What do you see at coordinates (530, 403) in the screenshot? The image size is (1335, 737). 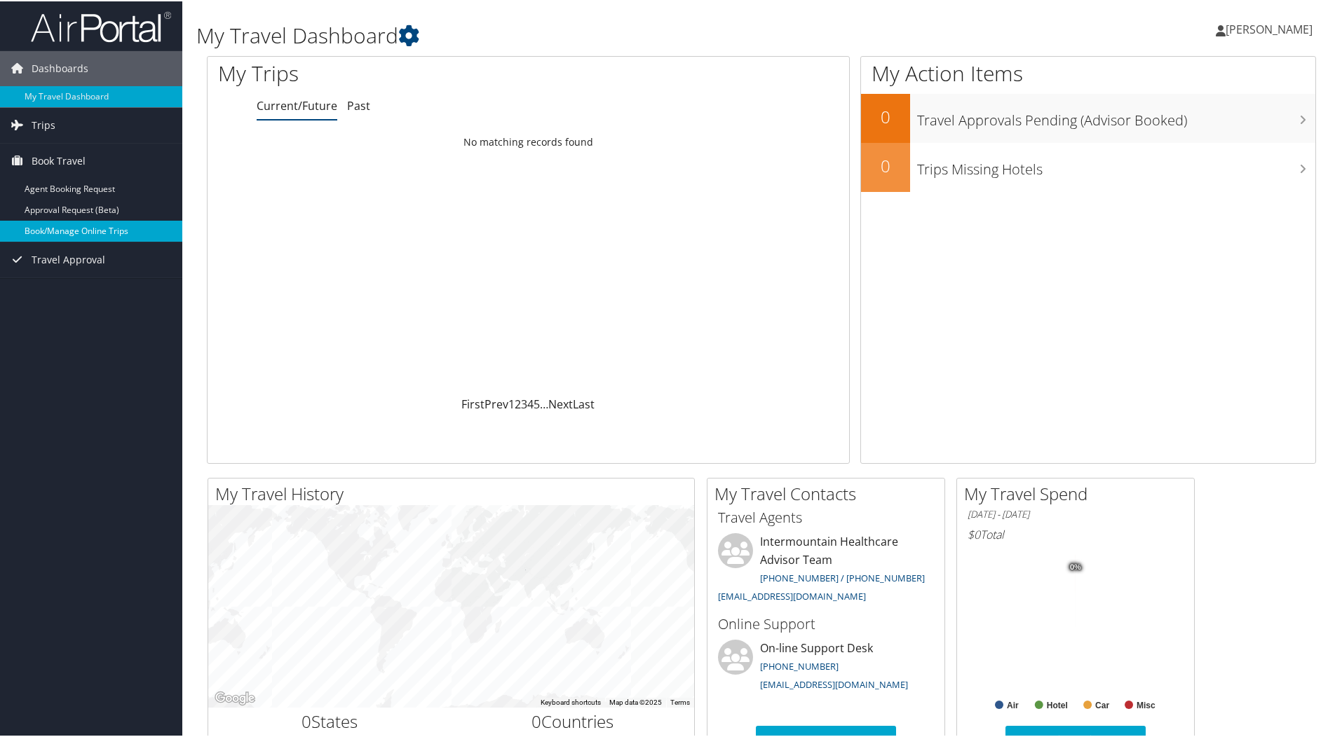 I see `a: 4` at bounding box center [530, 403].